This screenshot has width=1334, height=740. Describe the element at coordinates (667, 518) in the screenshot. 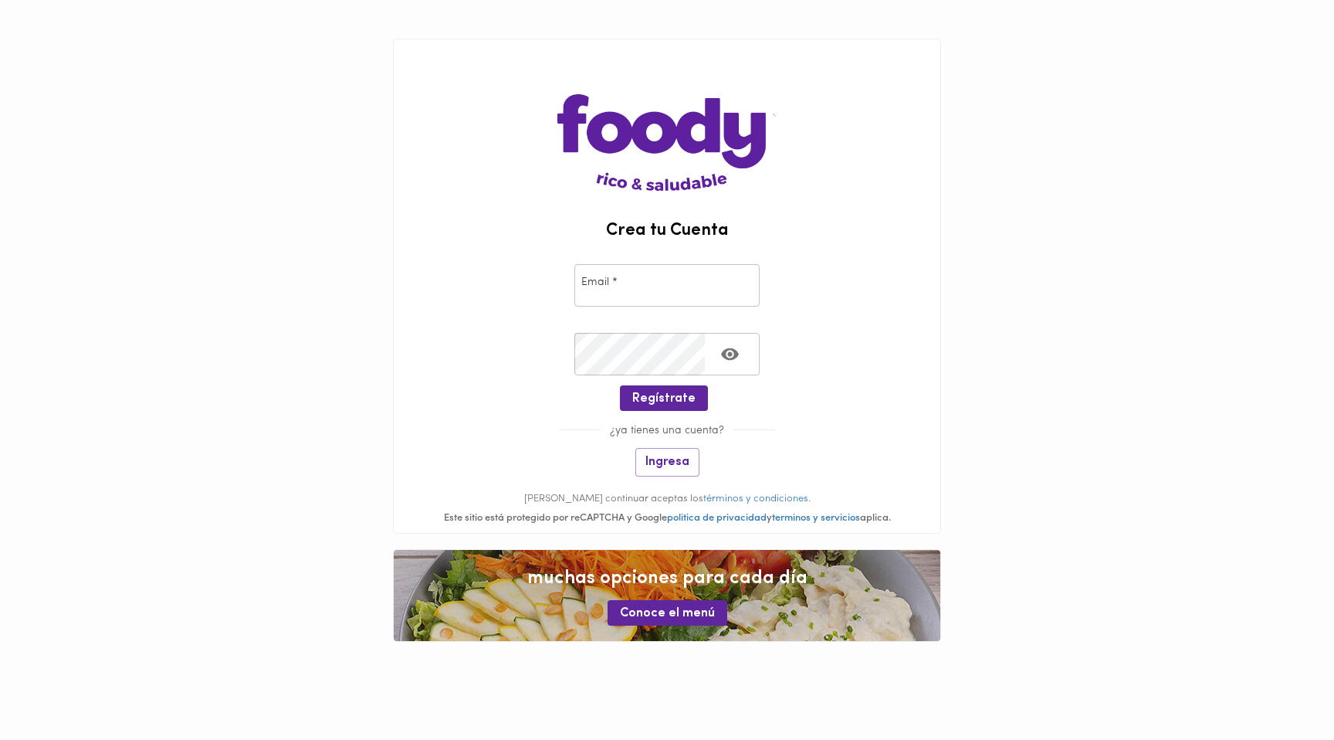

I see `div: Este sitio está protegido por reCAPTCHA y Google y aplica.` at that location.